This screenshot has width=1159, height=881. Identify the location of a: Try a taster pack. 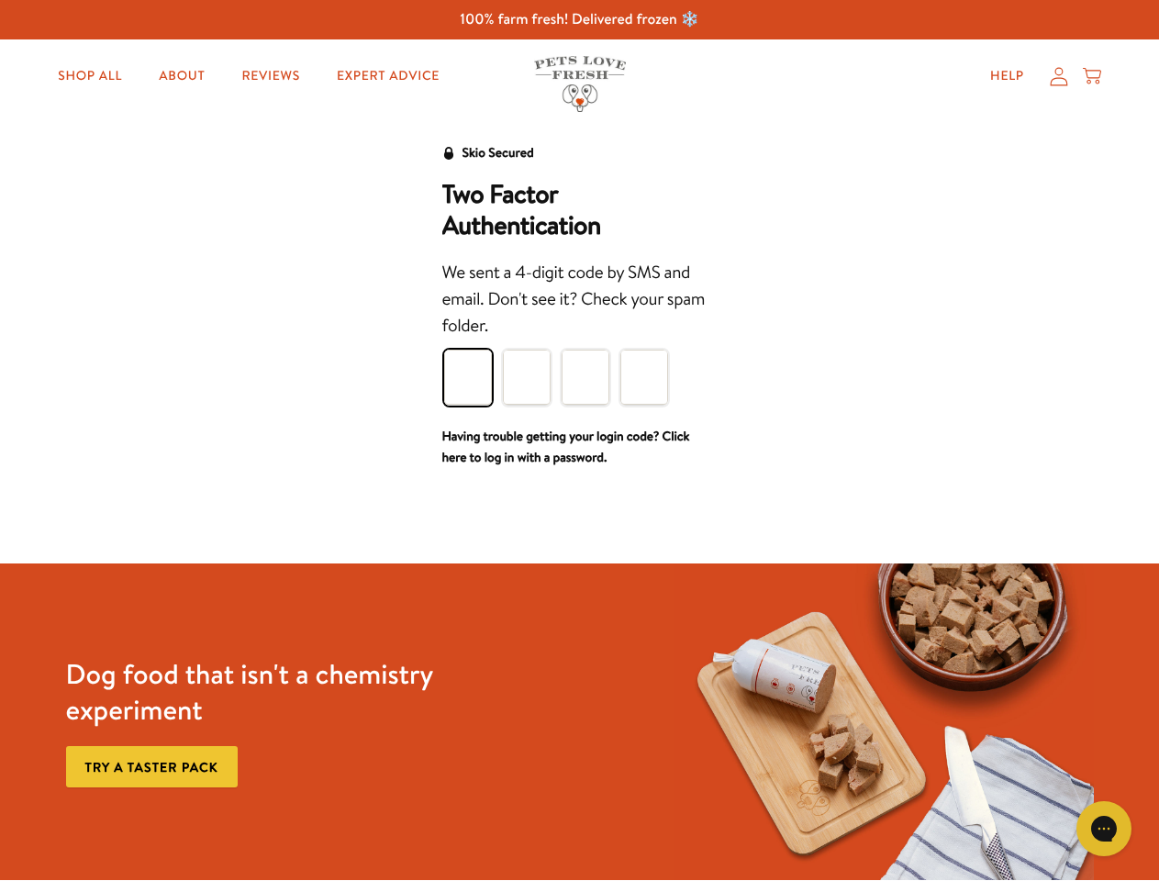
(151, 767).